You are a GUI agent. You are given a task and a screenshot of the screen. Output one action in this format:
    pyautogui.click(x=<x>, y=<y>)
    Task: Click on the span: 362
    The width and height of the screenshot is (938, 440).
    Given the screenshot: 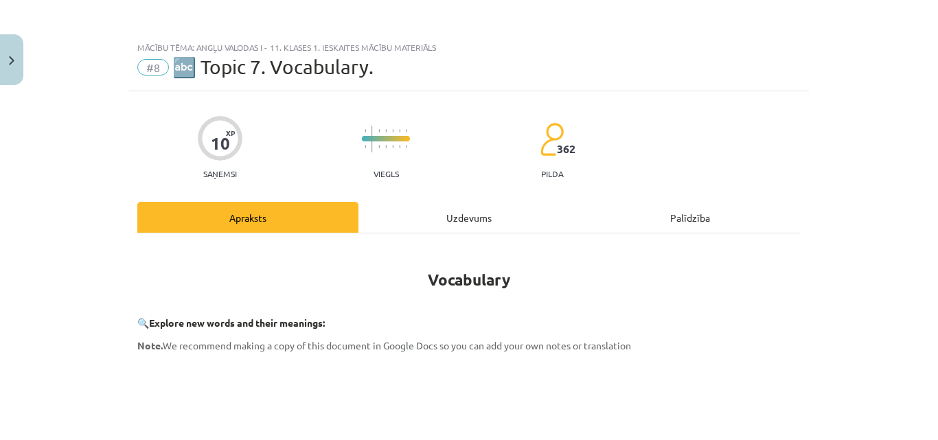 What is the action you would take?
    pyautogui.click(x=566, y=149)
    